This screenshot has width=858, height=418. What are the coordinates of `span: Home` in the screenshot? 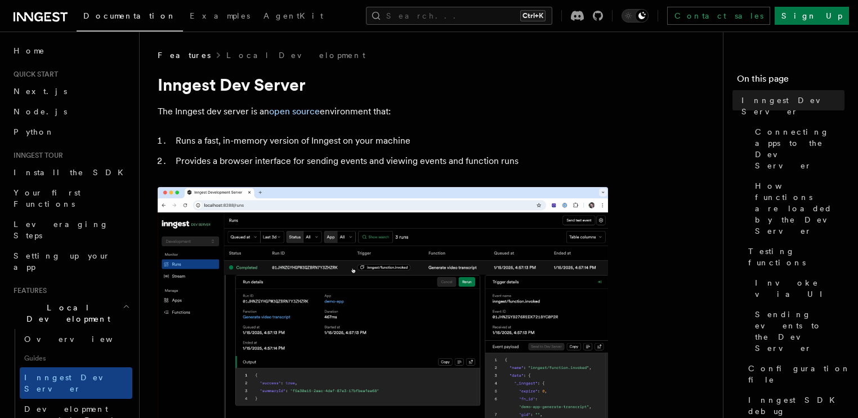 It's located at (29, 51).